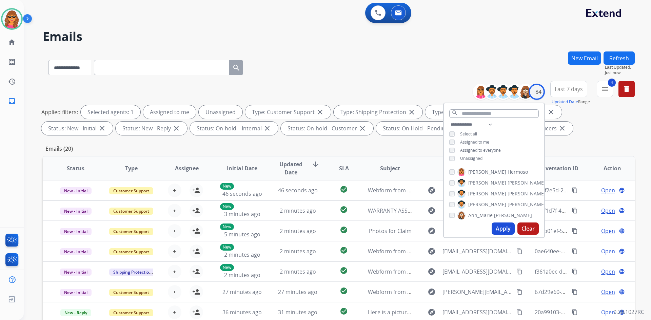 Image resolution: width=651 pixels, height=320 pixels. I want to click on span: f361a0ec-dd14-421d-9c3a-3eb174f30685, so click(586, 272).